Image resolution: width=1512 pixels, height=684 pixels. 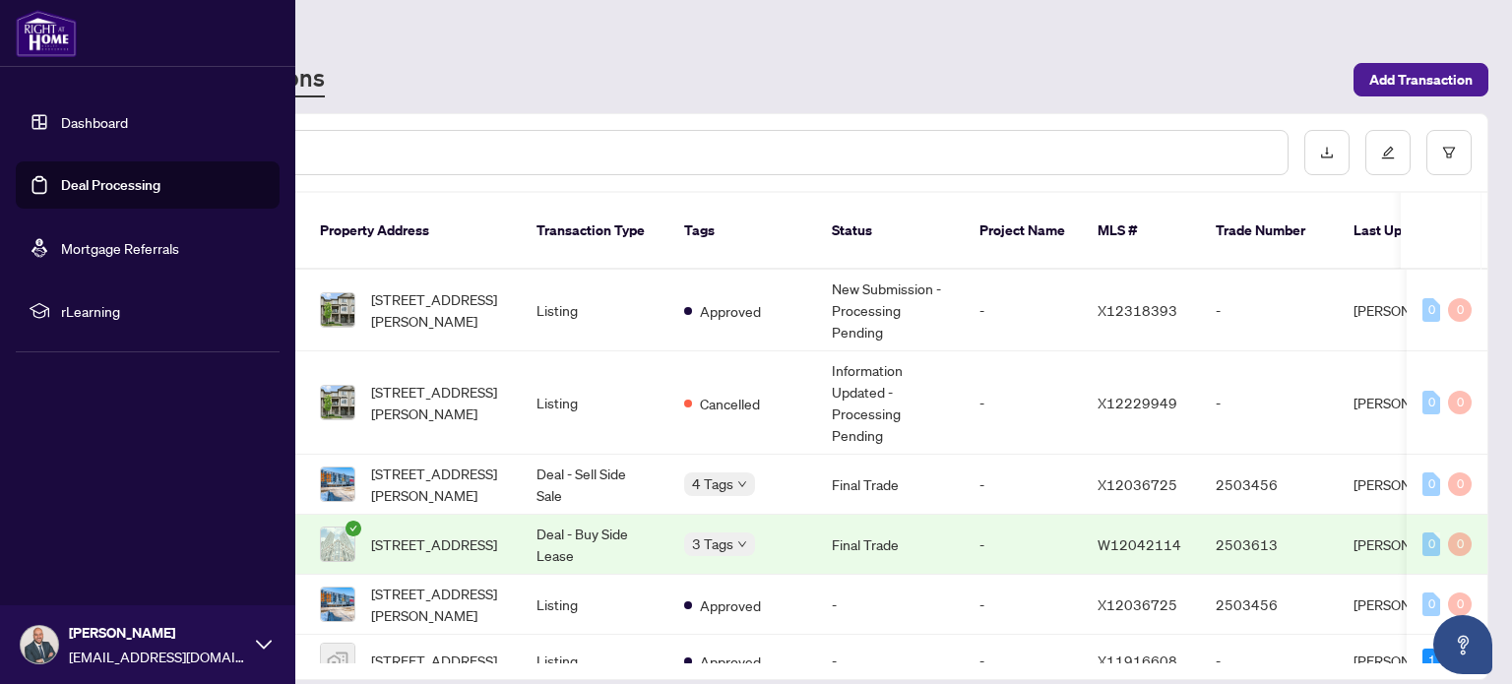 What do you see at coordinates (120, 248) in the screenshot?
I see `a: Mortgage Referrals` at bounding box center [120, 248].